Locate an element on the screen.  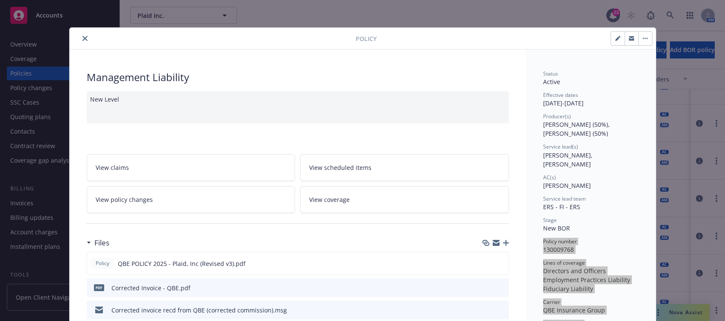
span: ERS - FI - ERS is located at coordinates (561, 207).